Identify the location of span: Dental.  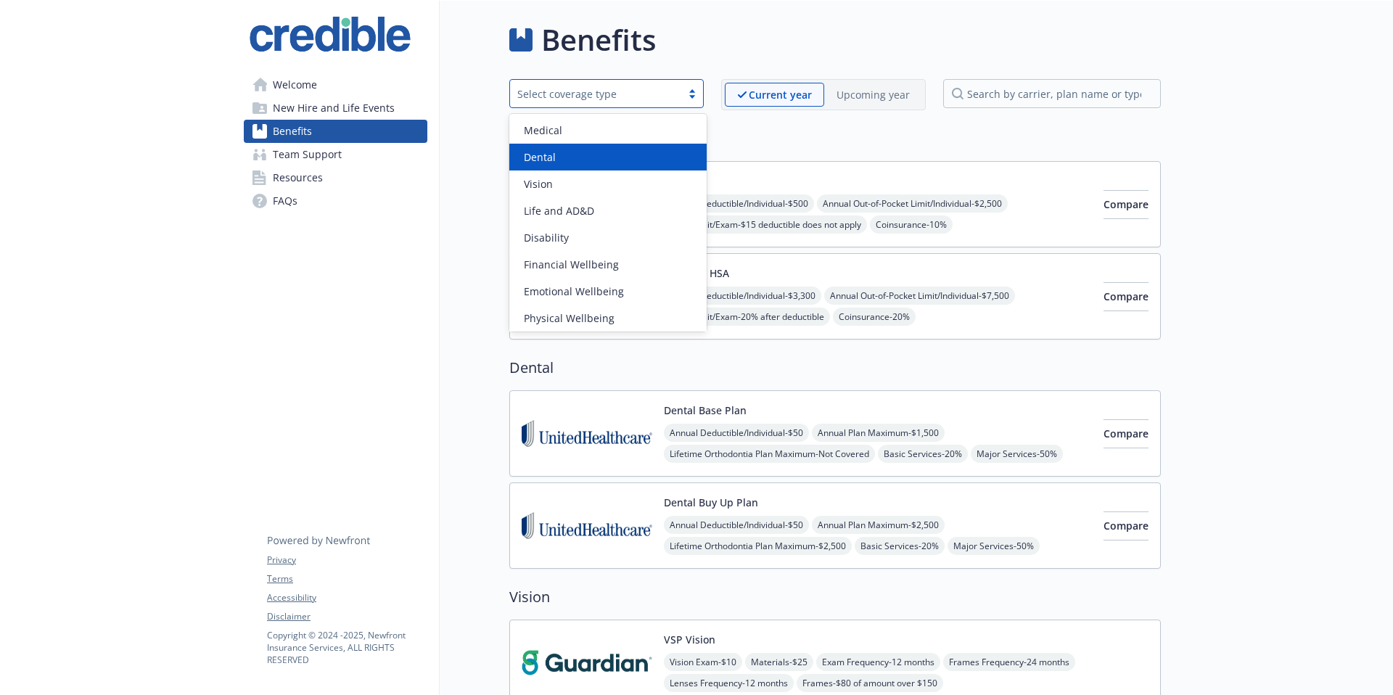
(540, 157).